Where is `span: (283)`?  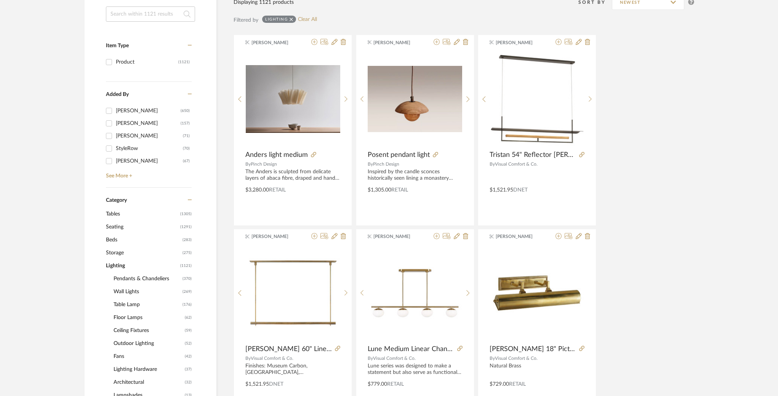
span: (283) is located at coordinates (187, 240).